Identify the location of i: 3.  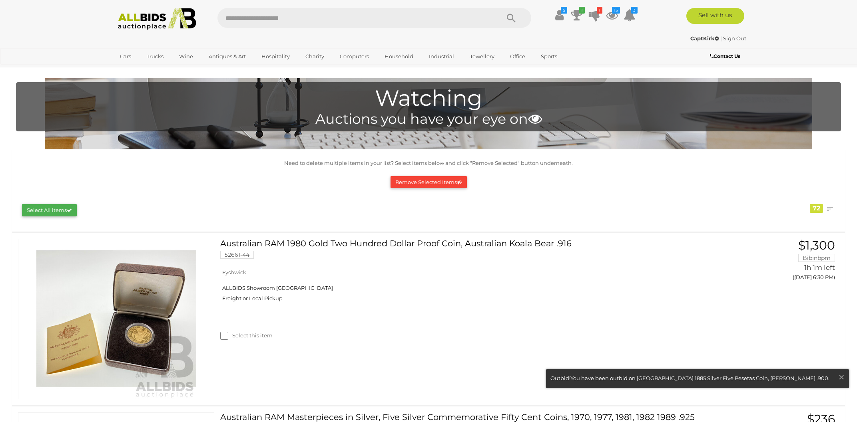
(634, 10).